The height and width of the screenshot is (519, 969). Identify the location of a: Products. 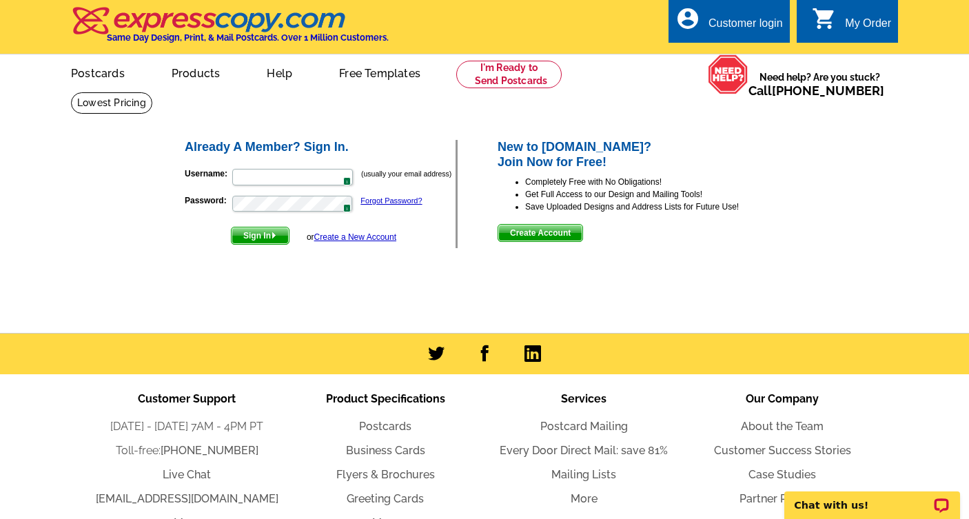
(196, 72).